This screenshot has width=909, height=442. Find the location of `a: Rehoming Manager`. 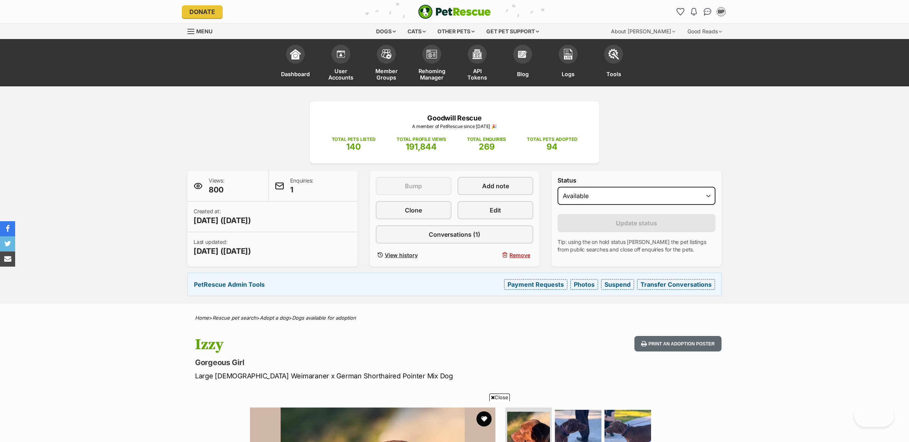

a: Rehoming Manager is located at coordinates (432, 64).